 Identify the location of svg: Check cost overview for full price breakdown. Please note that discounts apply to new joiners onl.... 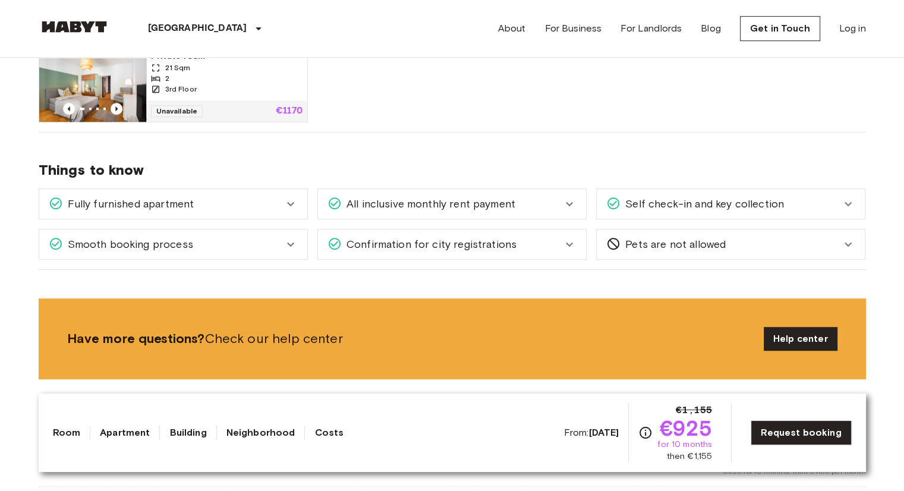
(646, 433).